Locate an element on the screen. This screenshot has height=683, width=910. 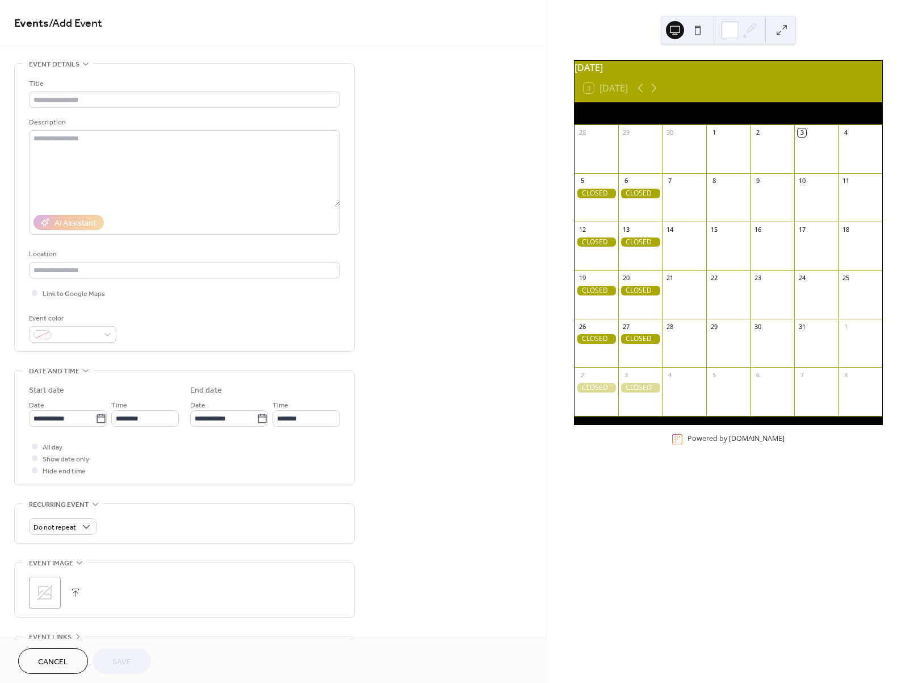
div: Description is located at coordinates (183, 122).